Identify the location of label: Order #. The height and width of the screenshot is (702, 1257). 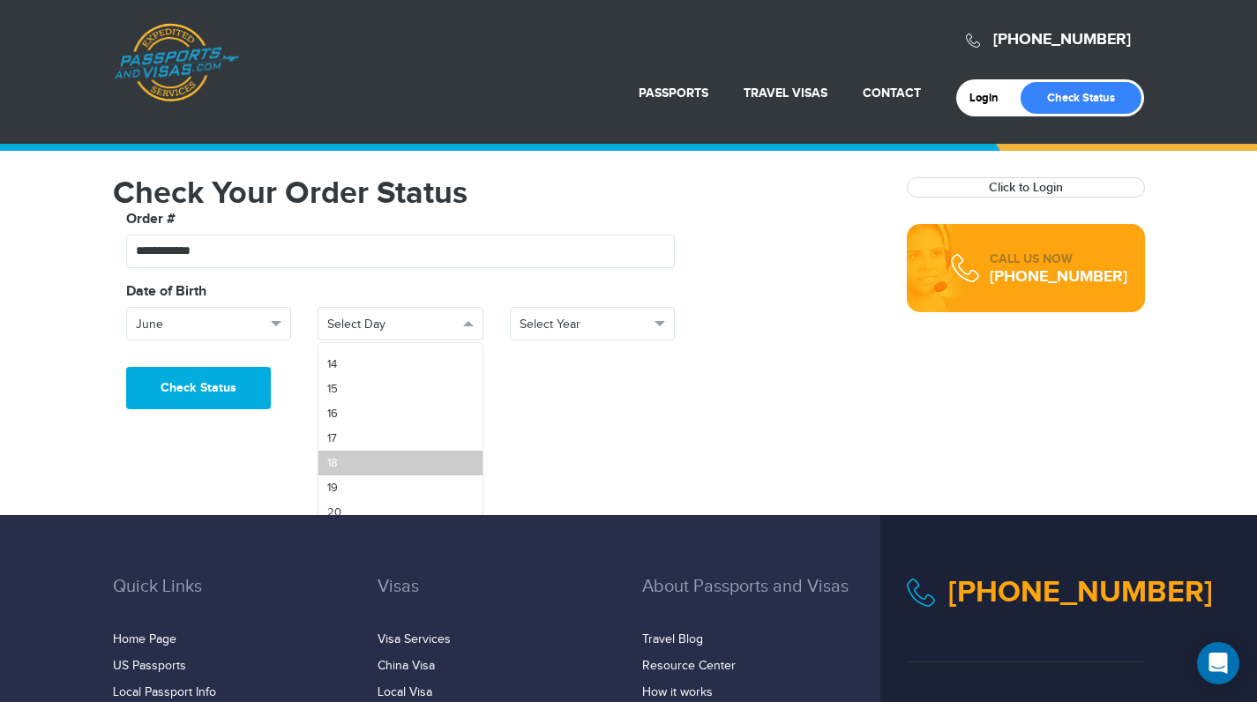
(151, 220).